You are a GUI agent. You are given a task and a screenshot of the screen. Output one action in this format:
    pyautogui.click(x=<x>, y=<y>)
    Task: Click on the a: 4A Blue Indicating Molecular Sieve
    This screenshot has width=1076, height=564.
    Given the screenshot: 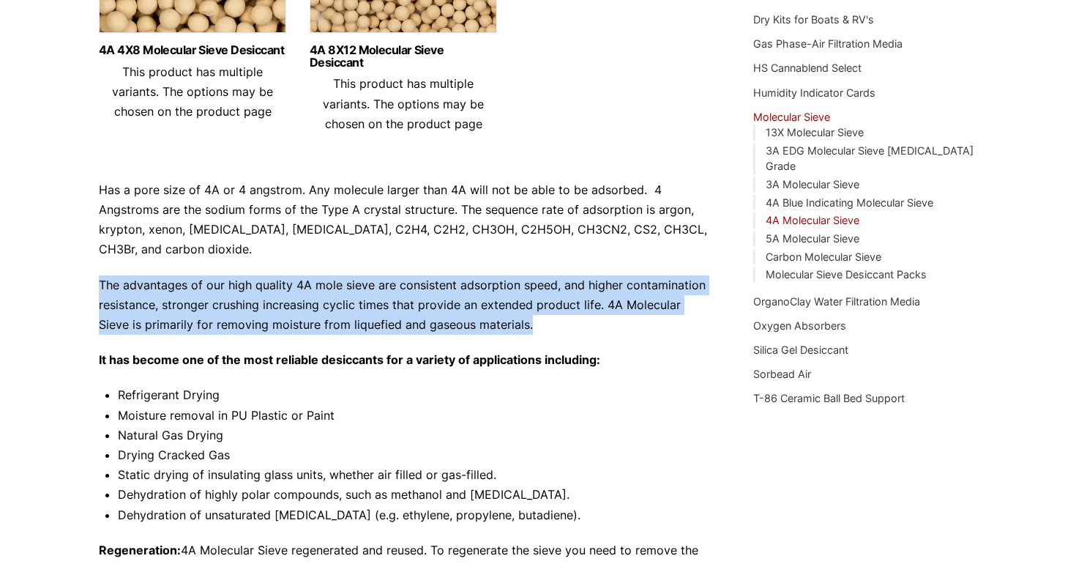 What is the action you would take?
    pyautogui.click(x=849, y=202)
    